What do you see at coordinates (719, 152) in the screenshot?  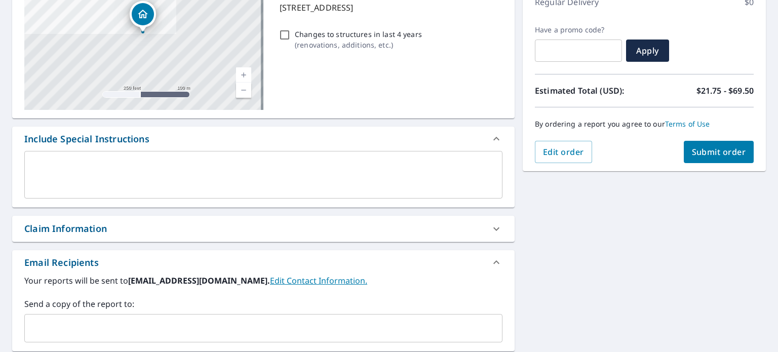 I see `span: Submit order` at bounding box center [719, 152].